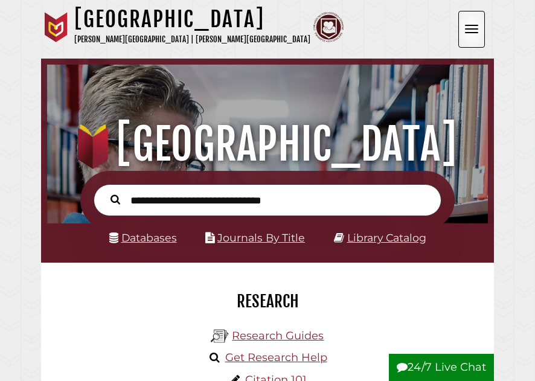 The height and width of the screenshot is (381, 535). Describe the element at coordinates (472, 29) in the screenshot. I see `button: Open the menu` at that location.